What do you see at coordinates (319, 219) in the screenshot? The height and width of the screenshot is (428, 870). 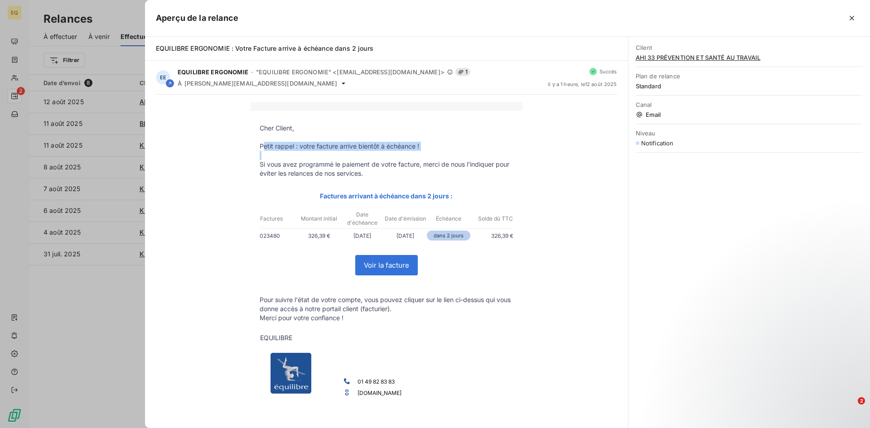 I see `p: Montant initial` at bounding box center [319, 219].